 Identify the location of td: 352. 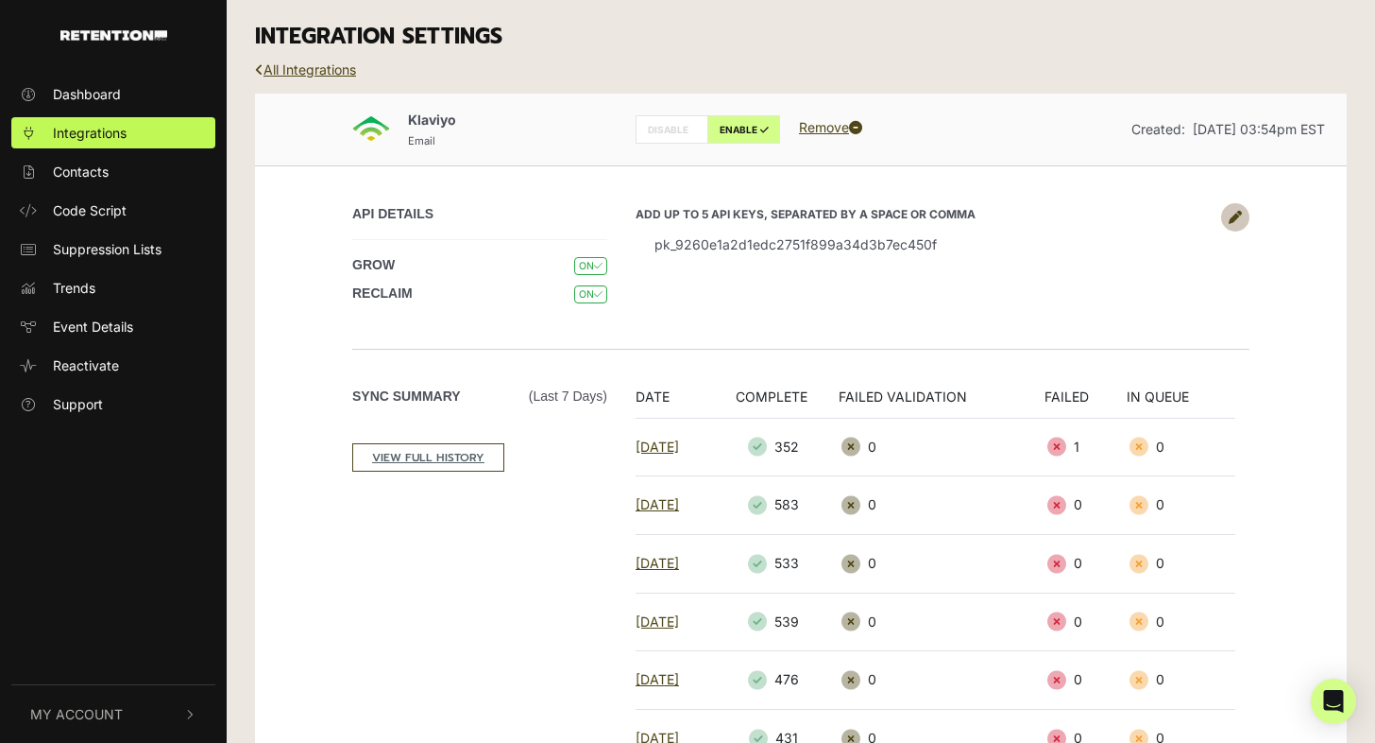
(777, 447).